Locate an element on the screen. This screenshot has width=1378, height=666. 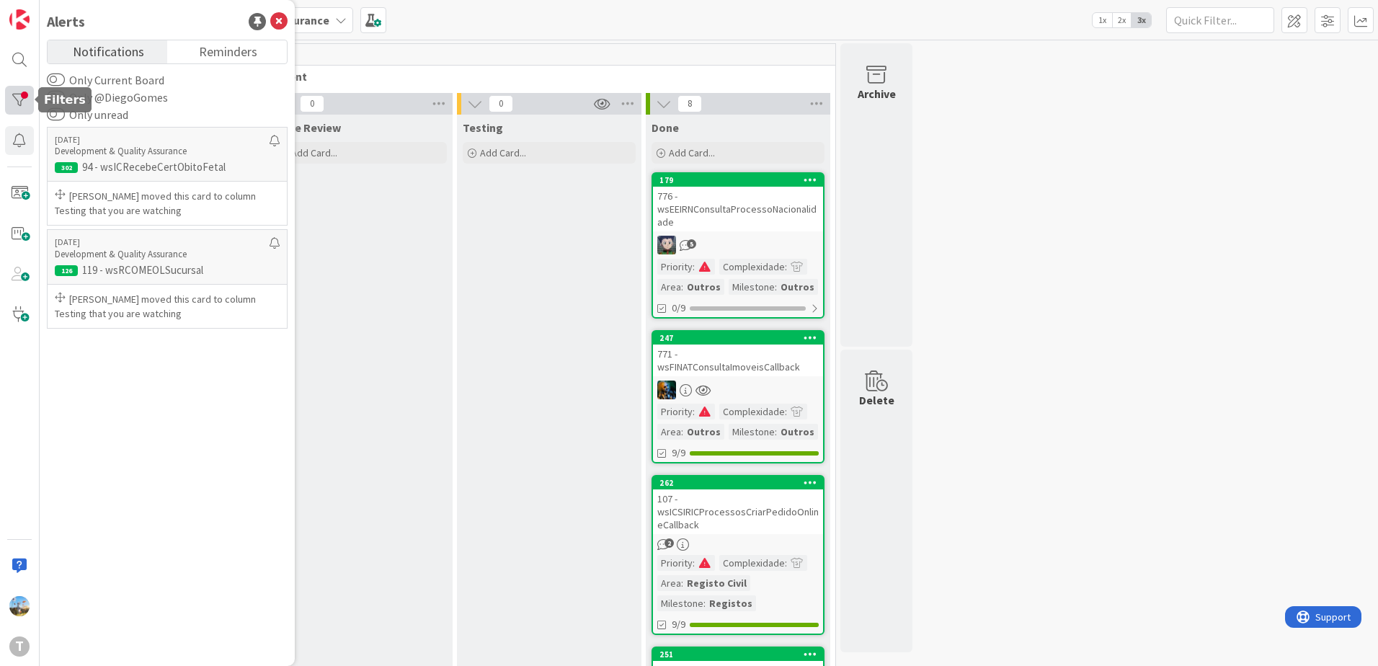
div: Registo Civil is located at coordinates (717, 583).